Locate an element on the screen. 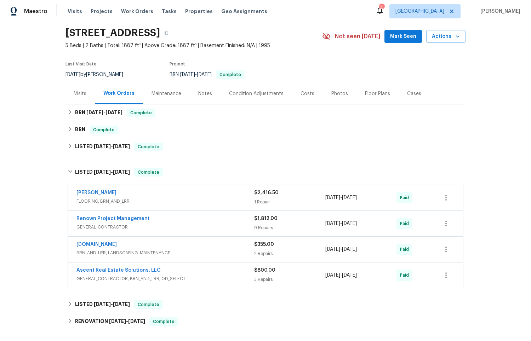  span: Tasks is located at coordinates (169, 11).